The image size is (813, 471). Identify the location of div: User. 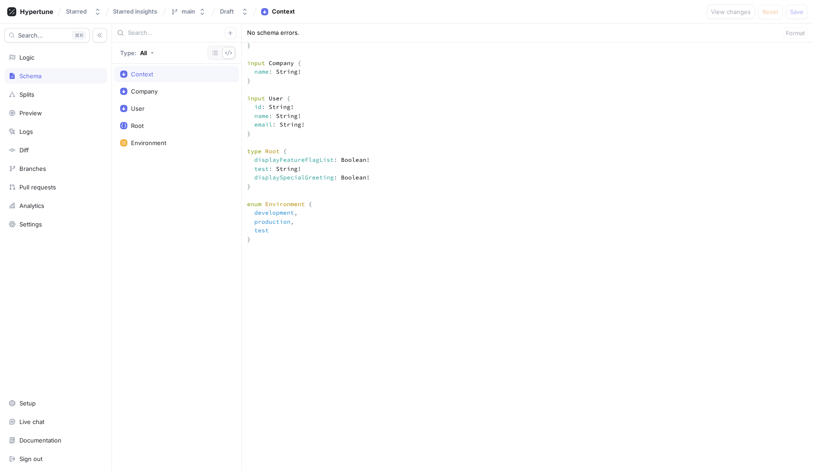
(138, 108).